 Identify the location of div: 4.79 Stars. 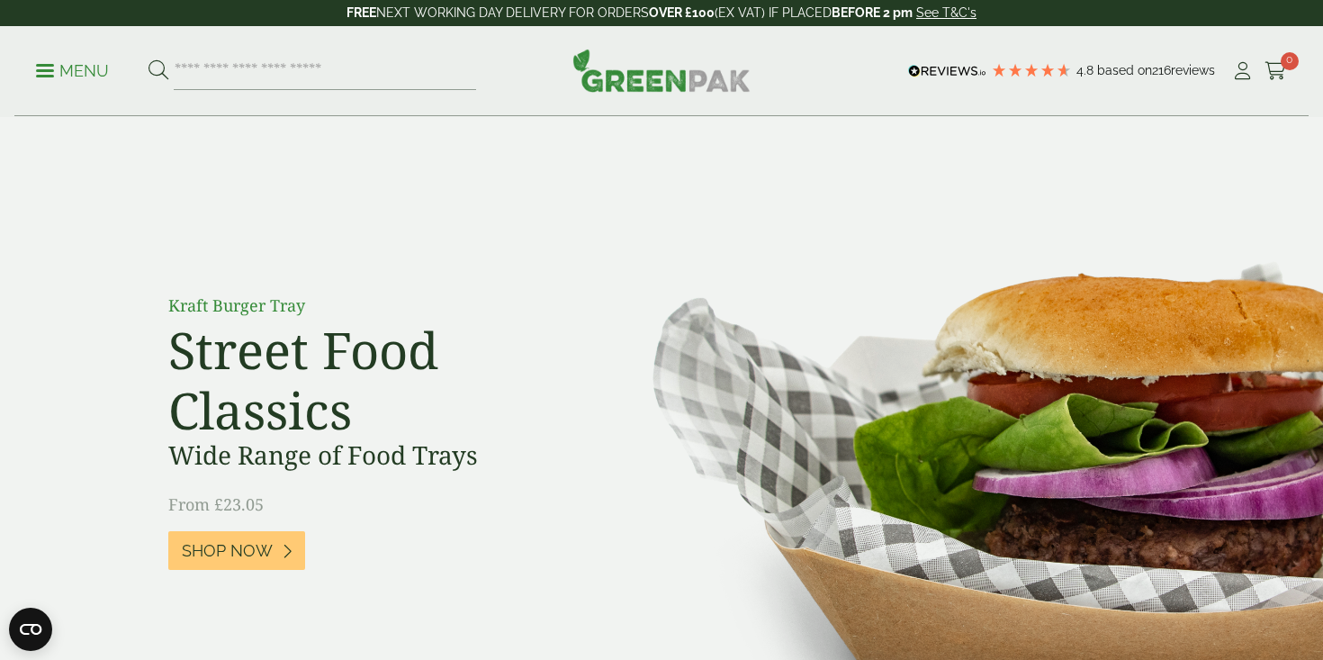
(1031, 70).